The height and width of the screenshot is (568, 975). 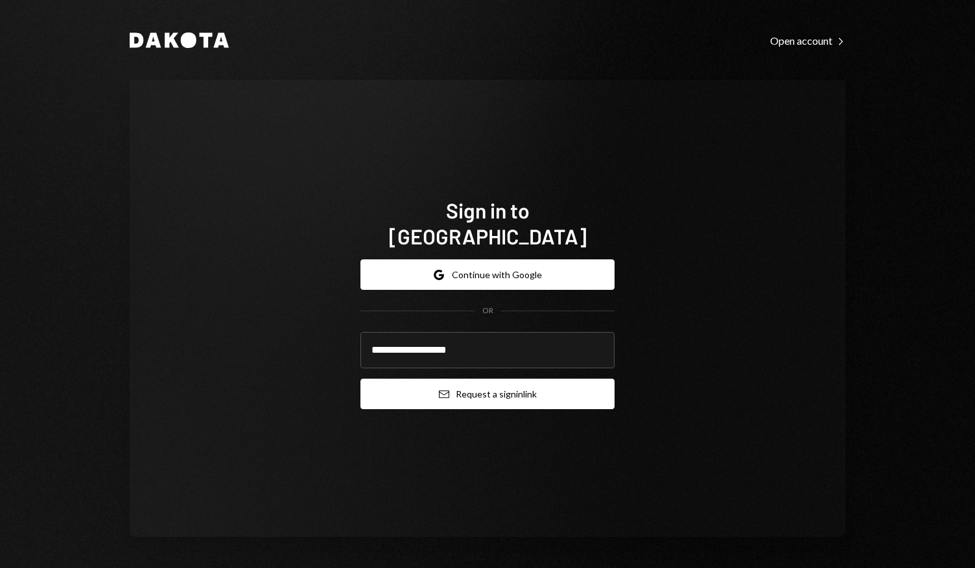 I want to click on button: Request a signinlink, so click(x=488, y=394).